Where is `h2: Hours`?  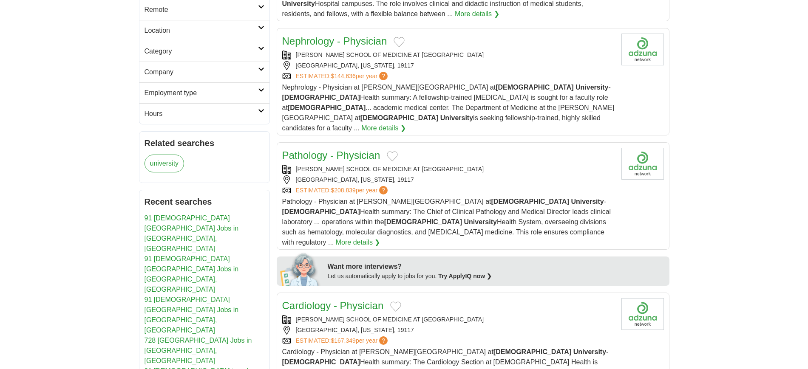
h2: Hours is located at coordinates (201, 114).